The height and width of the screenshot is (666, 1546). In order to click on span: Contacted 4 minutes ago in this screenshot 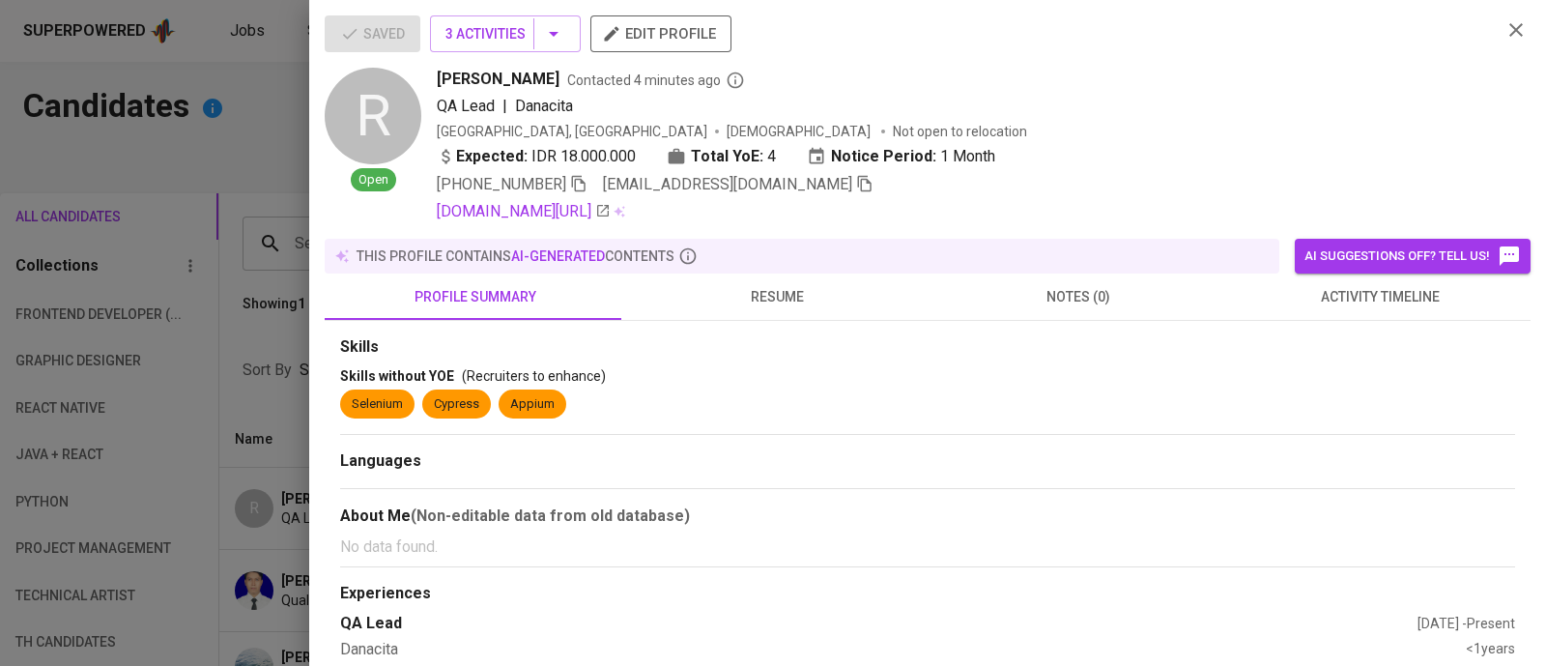, I will do `click(656, 80)`.